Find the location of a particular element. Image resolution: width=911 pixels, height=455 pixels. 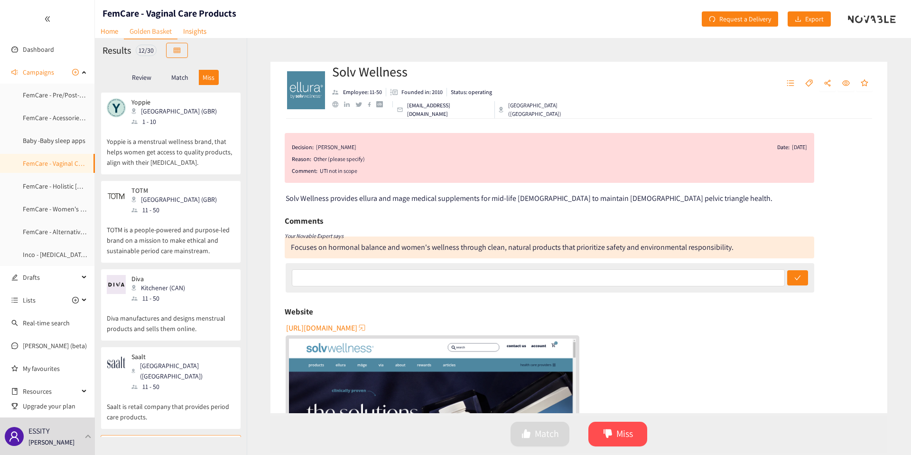

a: Dashboard is located at coordinates (38, 49).